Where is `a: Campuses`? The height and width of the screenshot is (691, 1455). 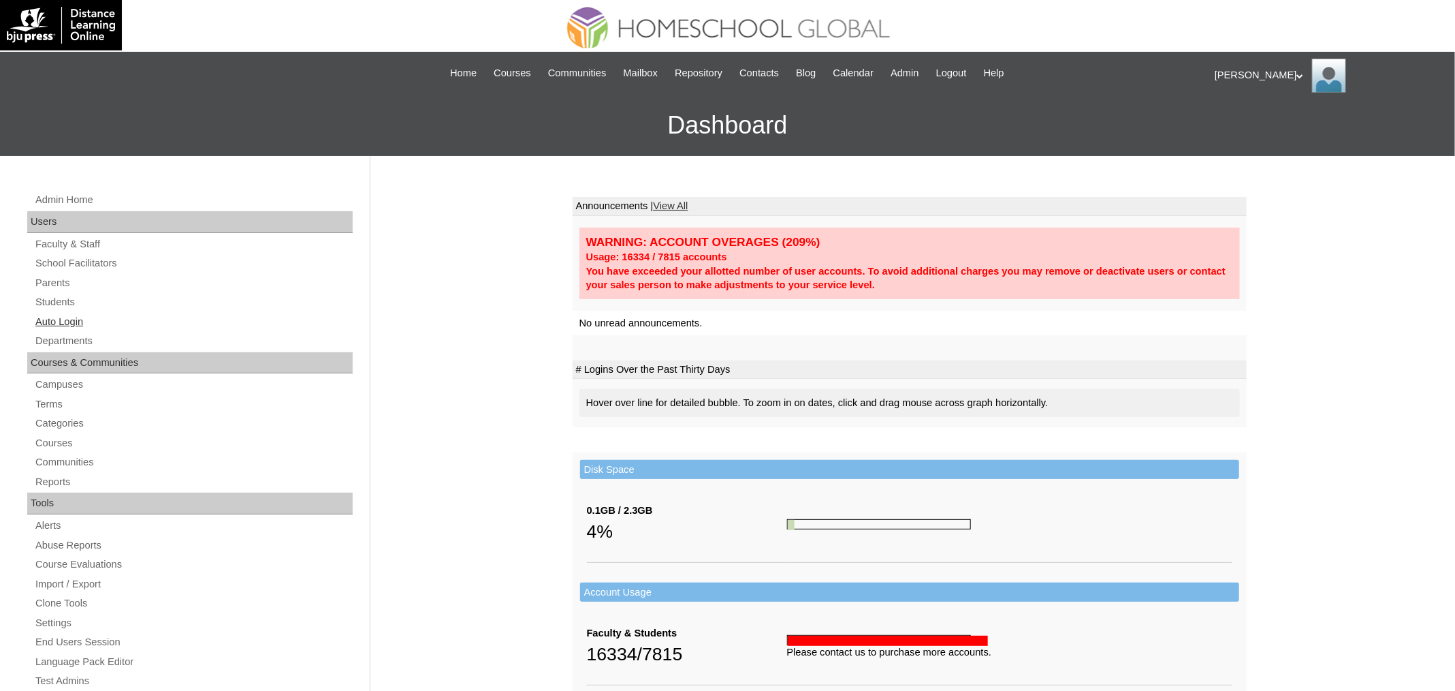
a: Campuses is located at coordinates (193, 384).